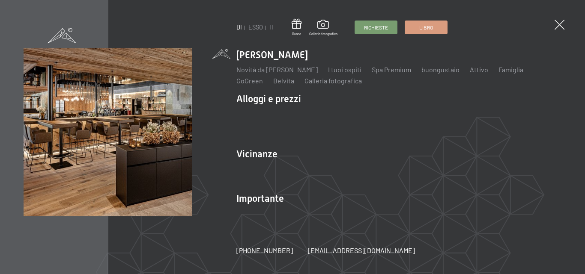 This screenshot has width=585, height=274. Describe the element at coordinates (272, 27) in the screenshot. I see `a: IT` at that location.